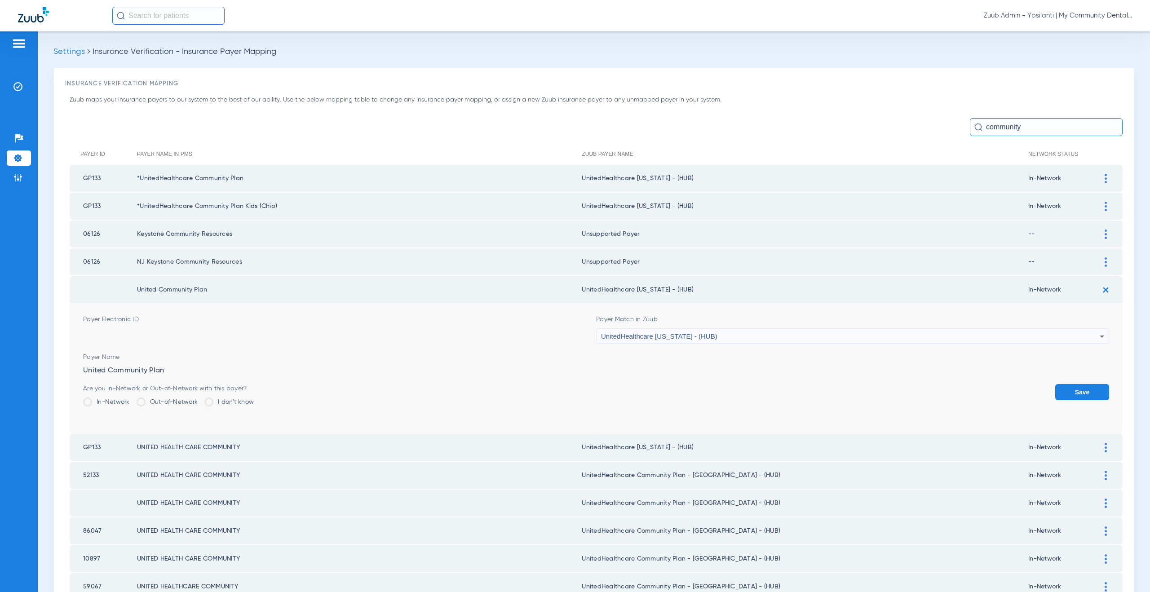  What do you see at coordinates (1105, 290) in the screenshot?
I see `img: plus.svg` at bounding box center [1105, 290].